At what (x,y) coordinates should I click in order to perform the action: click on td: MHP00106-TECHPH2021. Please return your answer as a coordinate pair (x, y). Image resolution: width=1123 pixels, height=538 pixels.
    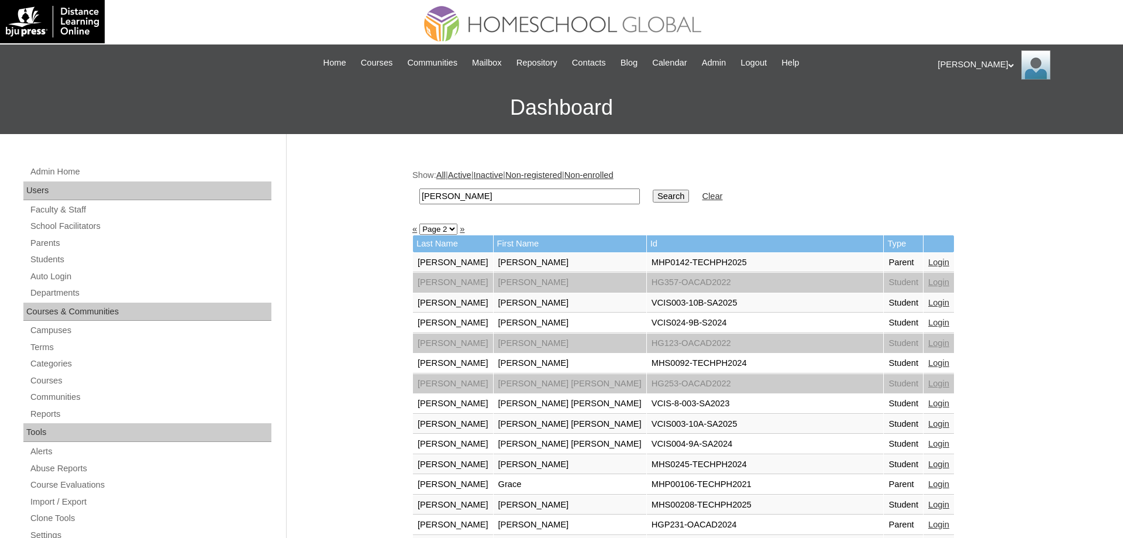
    Looking at the image, I should click on (765, 484).